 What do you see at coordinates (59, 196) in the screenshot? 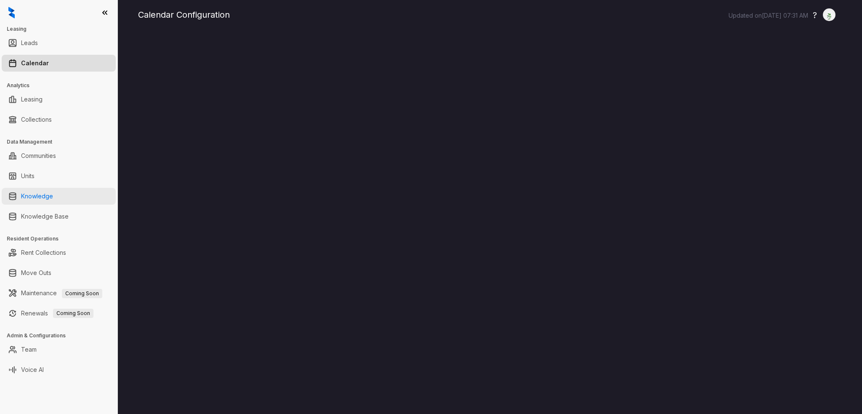
I see `li: Knowledge` at bounding box center [59, 196].